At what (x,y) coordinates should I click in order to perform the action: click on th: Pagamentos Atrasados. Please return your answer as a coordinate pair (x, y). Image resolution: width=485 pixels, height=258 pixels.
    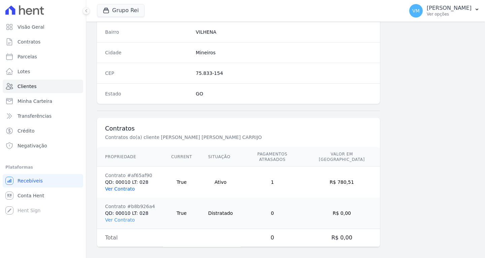
    Looking at the image, I should click on (272, 157).